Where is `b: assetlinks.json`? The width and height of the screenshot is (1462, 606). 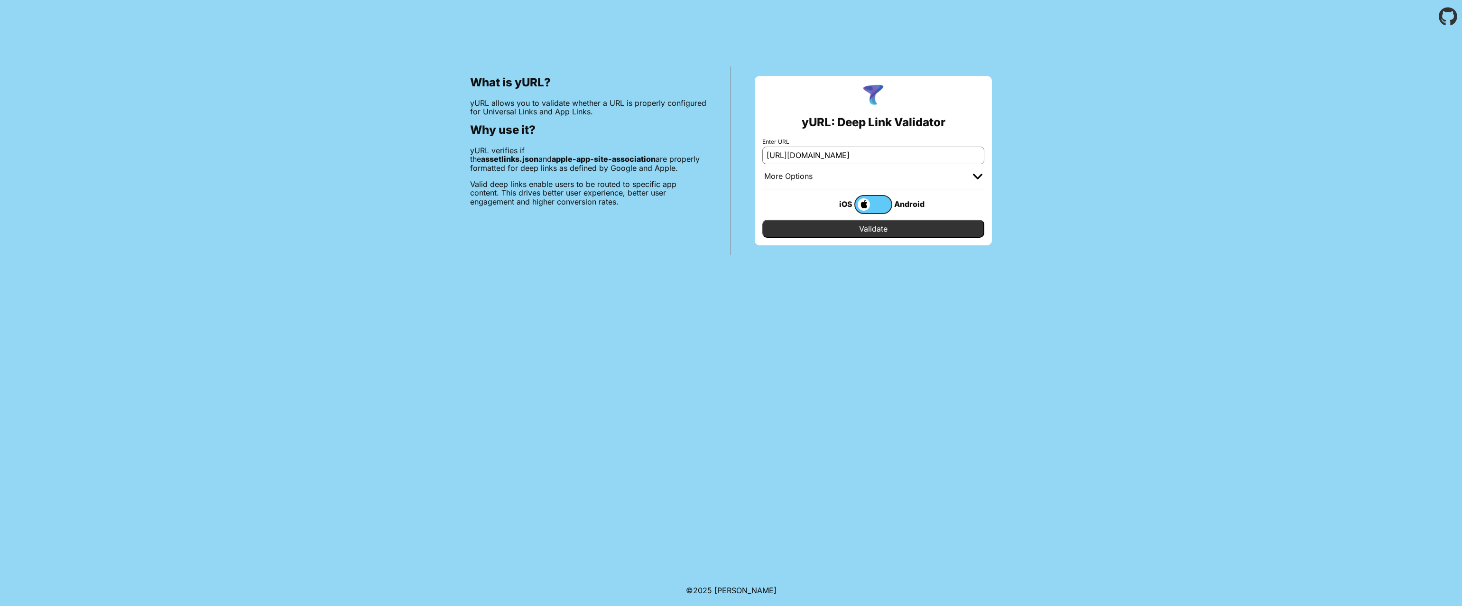 b: assetlinks.json is located at coordinates (510, 159).